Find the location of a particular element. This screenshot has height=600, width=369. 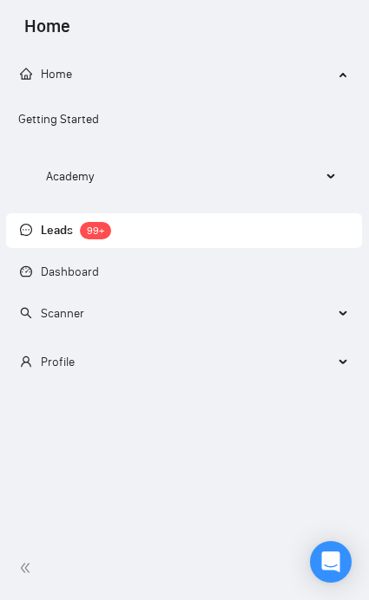

sup: 99+ is located at coordinates (95, 231).